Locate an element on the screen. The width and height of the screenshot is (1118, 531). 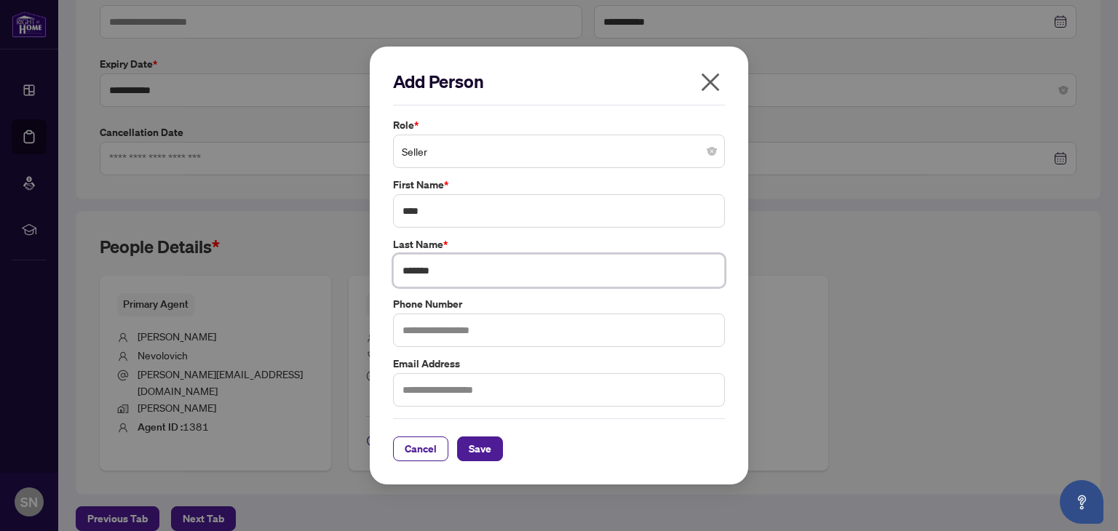
label: Email Address is located at coordinates (559, 364).